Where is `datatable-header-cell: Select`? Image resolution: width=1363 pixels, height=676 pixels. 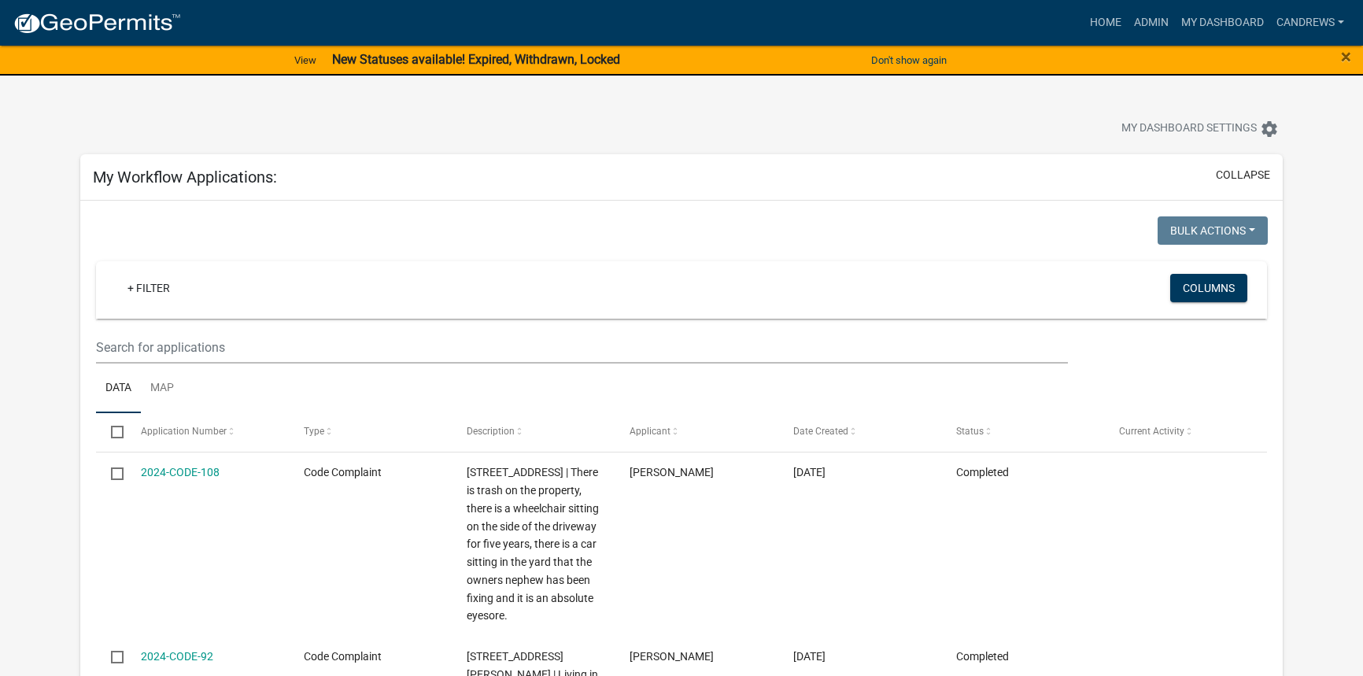
datatable-header-cell: Select is located at coordinates (111, 432).